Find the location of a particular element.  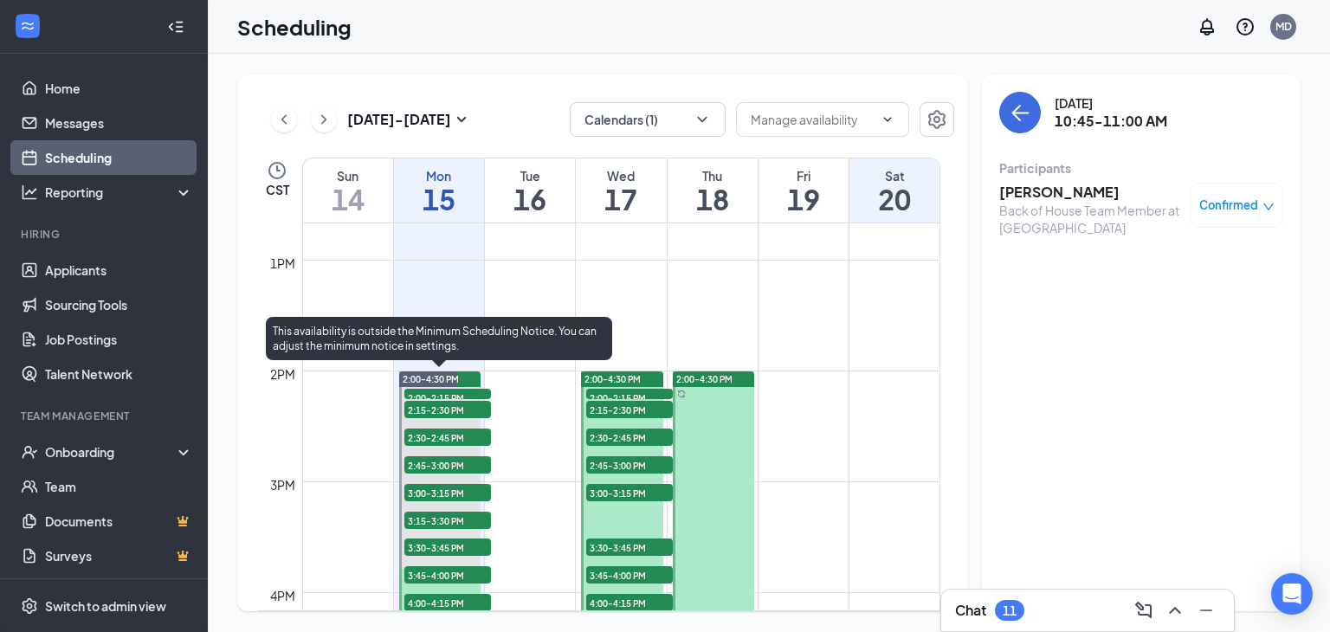

a: Job Postings is located at coordinates (119, 339).